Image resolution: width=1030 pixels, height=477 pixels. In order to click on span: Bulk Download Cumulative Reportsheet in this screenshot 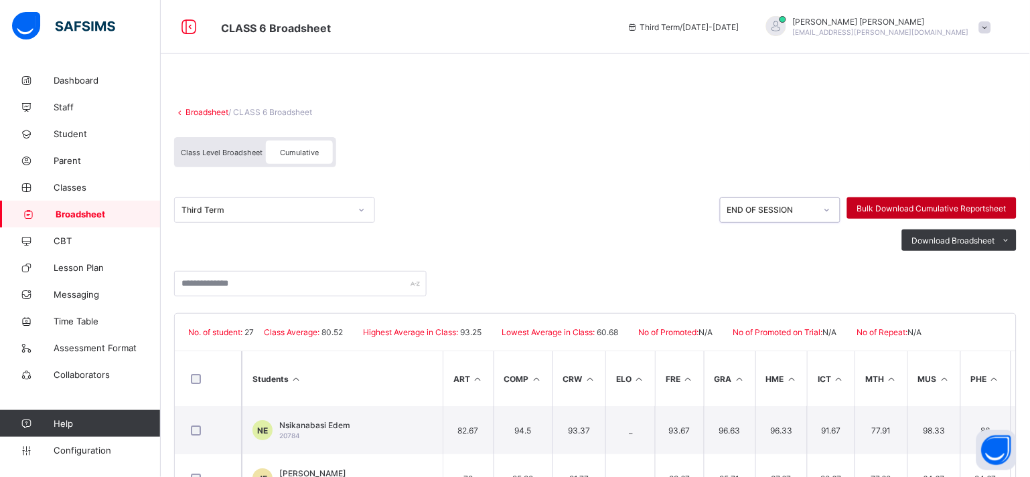, I will do `click(931, 208)`.